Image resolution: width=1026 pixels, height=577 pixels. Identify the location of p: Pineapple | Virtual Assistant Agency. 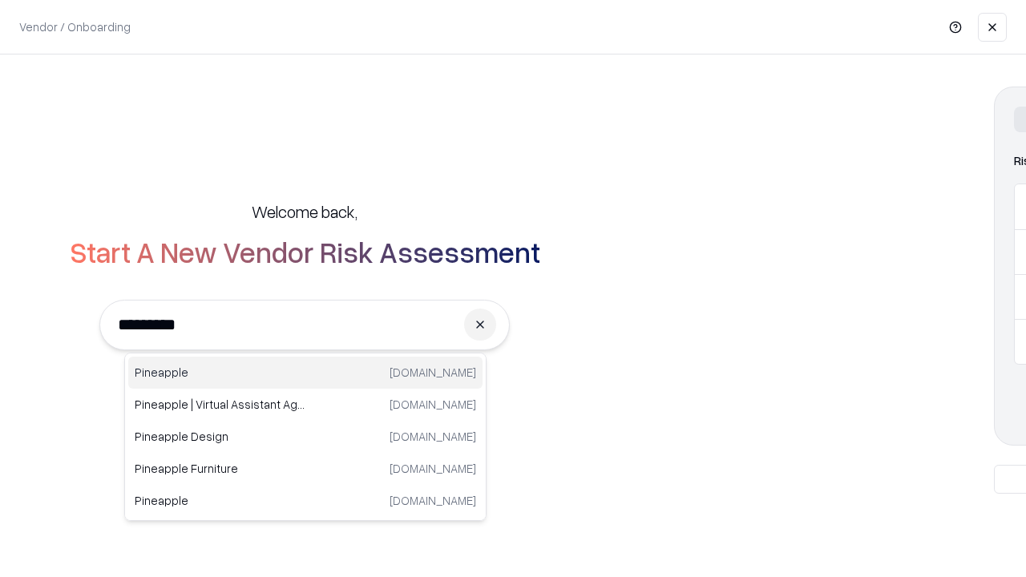
(220, 404).